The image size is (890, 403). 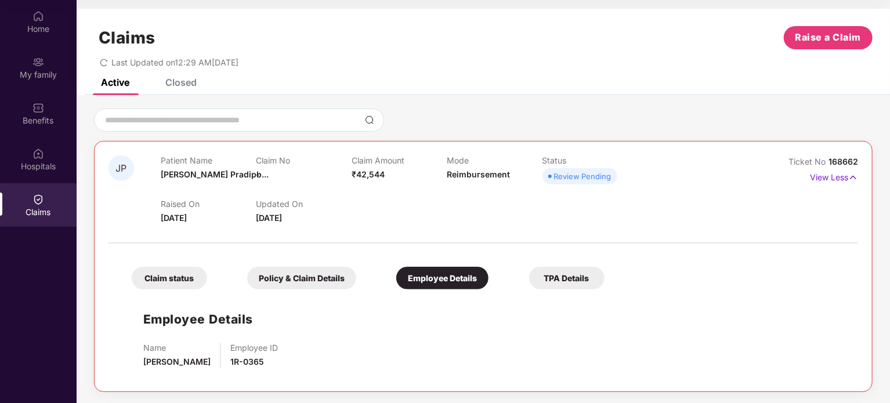 I want to click on span: 168662, so click(x=843, y=161).